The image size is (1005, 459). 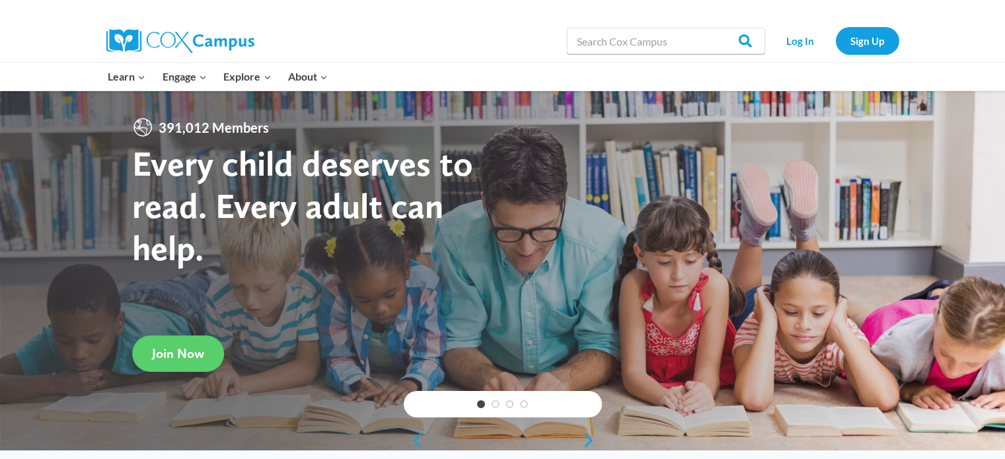 What do you see at coordinates (247, 77) in the screenshot?
I see `span: Explore` at bounding box center [247, 77].